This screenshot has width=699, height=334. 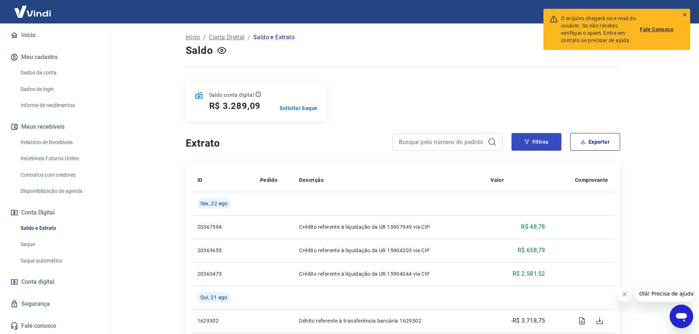 What do you see at coordinates (227, 37) in the screenshot?
I see `a: Conta Digital` at bounding box center [227, 37].